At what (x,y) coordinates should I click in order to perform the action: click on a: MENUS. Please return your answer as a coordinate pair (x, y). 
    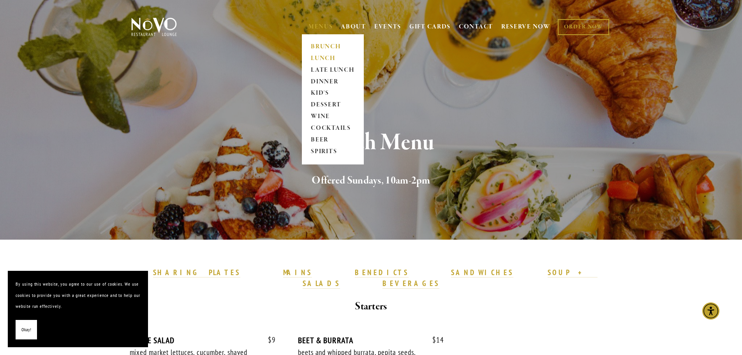
    Looking at the image, I should click on (320, 27).